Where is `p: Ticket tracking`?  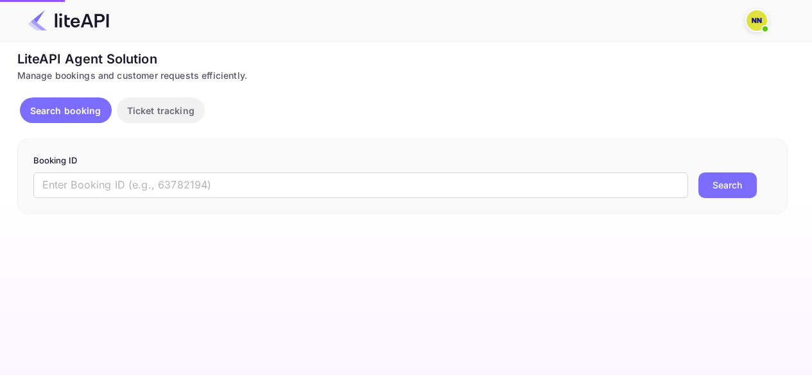
p: Ticket tracking is located at coordinates (160, 110).